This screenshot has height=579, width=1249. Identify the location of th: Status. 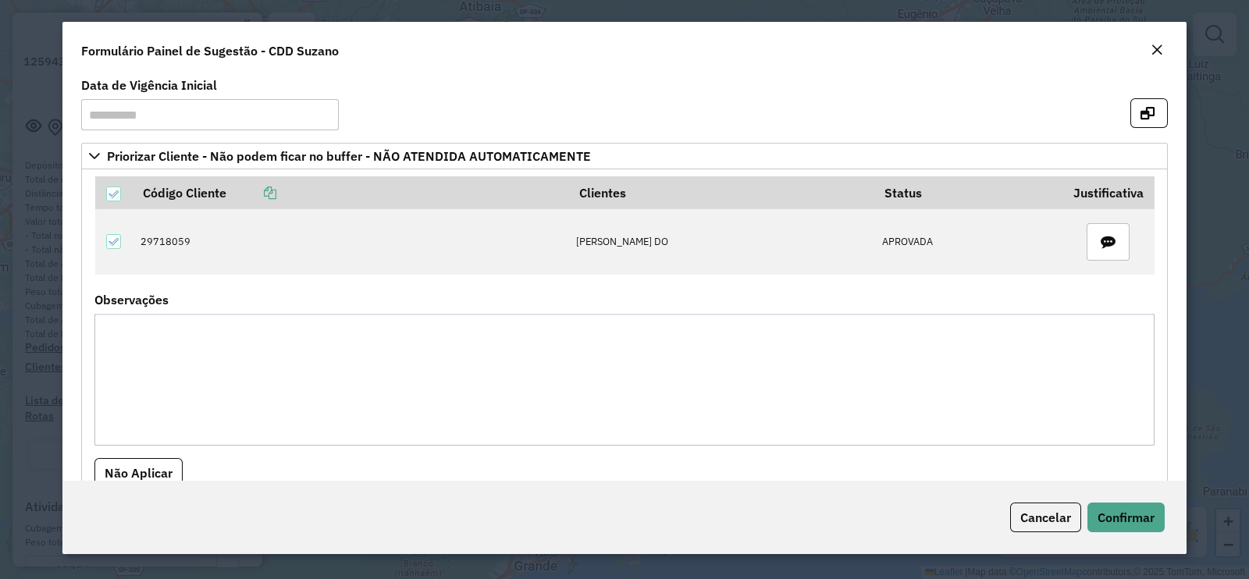
(968, 193).